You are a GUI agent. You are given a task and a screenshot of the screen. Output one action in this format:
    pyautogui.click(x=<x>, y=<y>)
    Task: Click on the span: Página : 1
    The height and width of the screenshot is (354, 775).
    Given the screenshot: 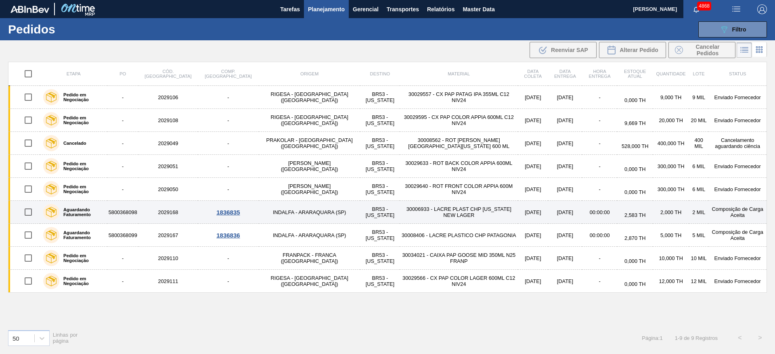 What is the action you would take?
    pyautogui.click(x=652, y=338)
    